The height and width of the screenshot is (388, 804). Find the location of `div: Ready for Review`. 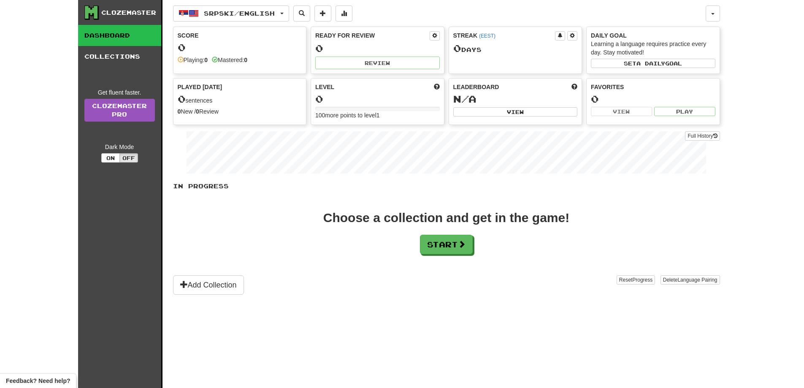

div: Ready for Review is located at coordinates (372, 35).